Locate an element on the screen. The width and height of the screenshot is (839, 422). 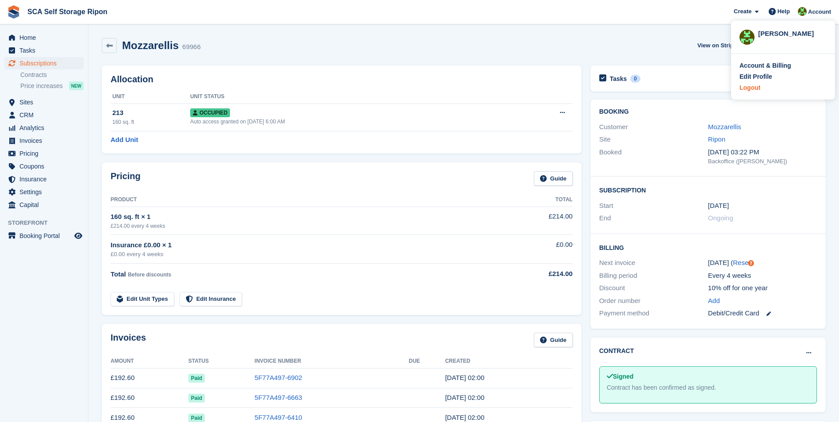
span: Analytics is located at coordinates (46, 128).